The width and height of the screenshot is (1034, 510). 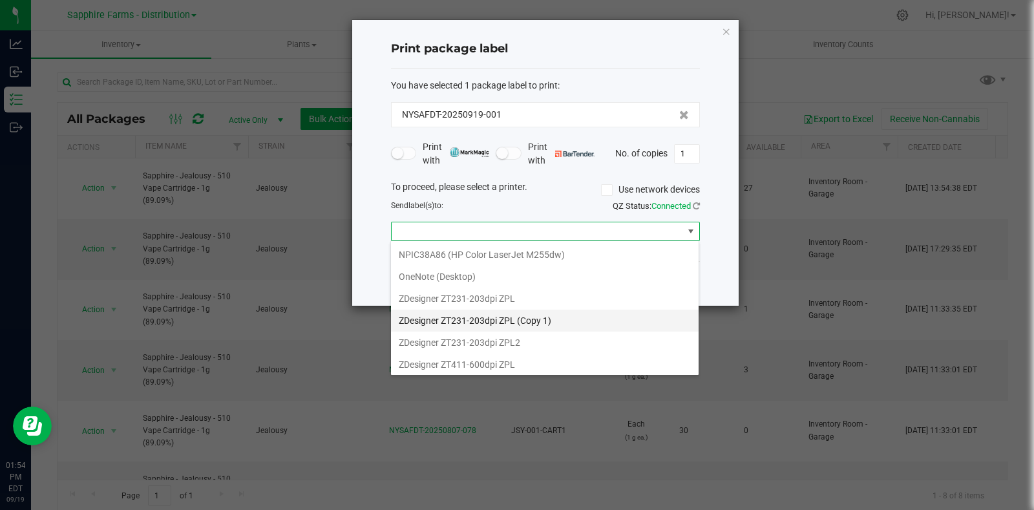 What do you see at coordinates (469, 152) in the screenshot?
I see `img: mark_magic_cybra.png` at bounding box center [469, 152].